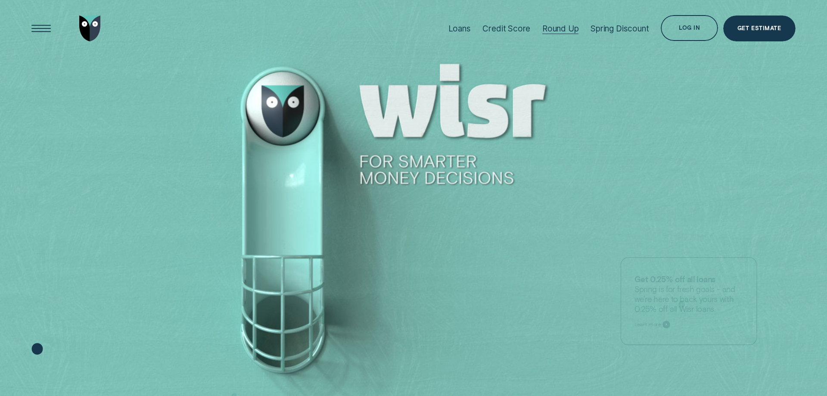 The width and height of the screenshot is (827, 396). What do you see at coordinates (689, 294) in the screenshot?
I see `p: Spring is for fresh goals - and we’re here to back yours with 0.25% off all Wisr loans.` at bounding box center [689, 294].